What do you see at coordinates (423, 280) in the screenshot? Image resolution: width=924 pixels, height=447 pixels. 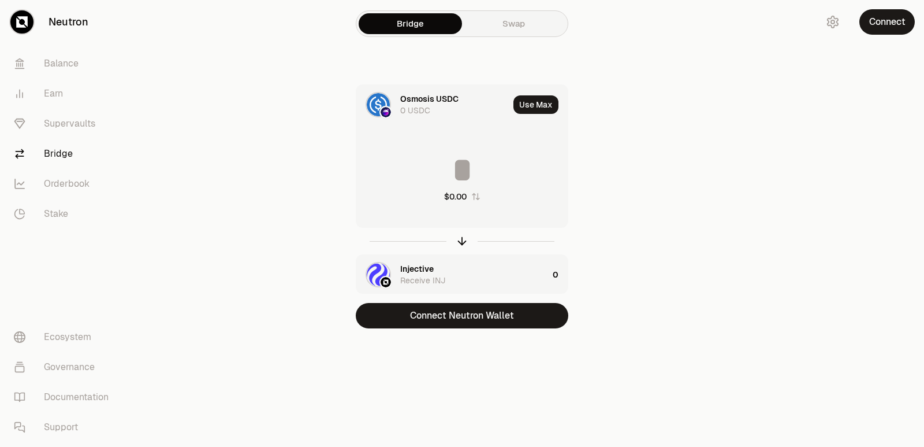 I see `div: Receive INJ` at bounding box center [423, 280].